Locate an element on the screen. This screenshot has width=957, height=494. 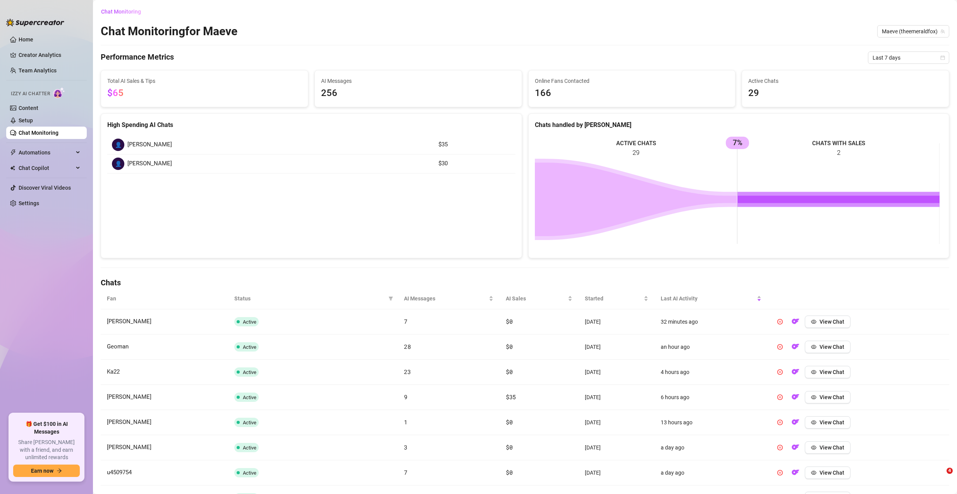
img: logo-BBDzfeDw.svg is located at coordinates (35, 22).